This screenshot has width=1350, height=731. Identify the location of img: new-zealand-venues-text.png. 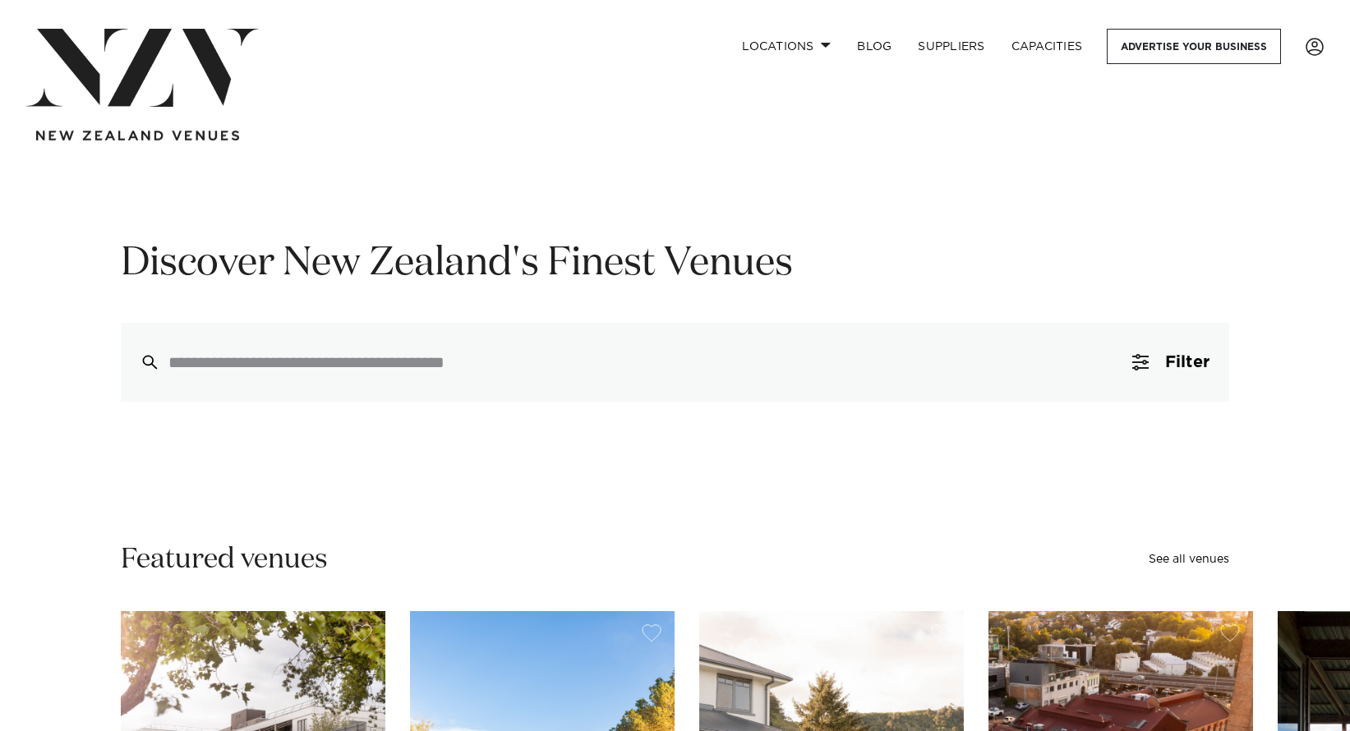
(137, 136).